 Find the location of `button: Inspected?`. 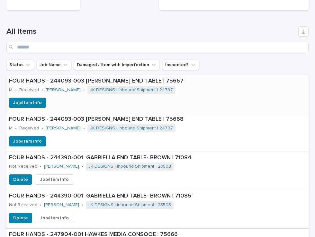

button: Inspected? is located at coordinates (181, 65).